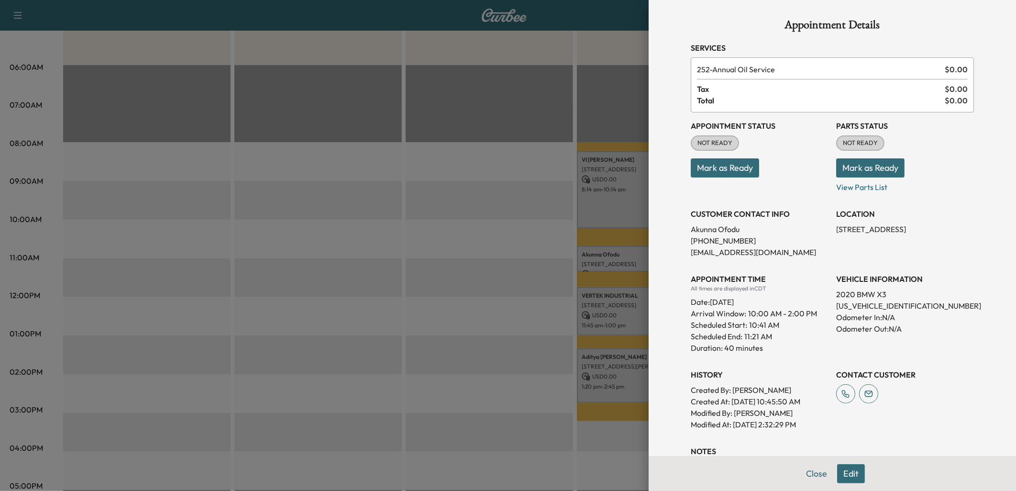 This screenshot has width=1016, height=491. What do you see at coordinates (905, 214) in the screenshot?
I see `h3: LOCATION` at bounding box center [905, 214].